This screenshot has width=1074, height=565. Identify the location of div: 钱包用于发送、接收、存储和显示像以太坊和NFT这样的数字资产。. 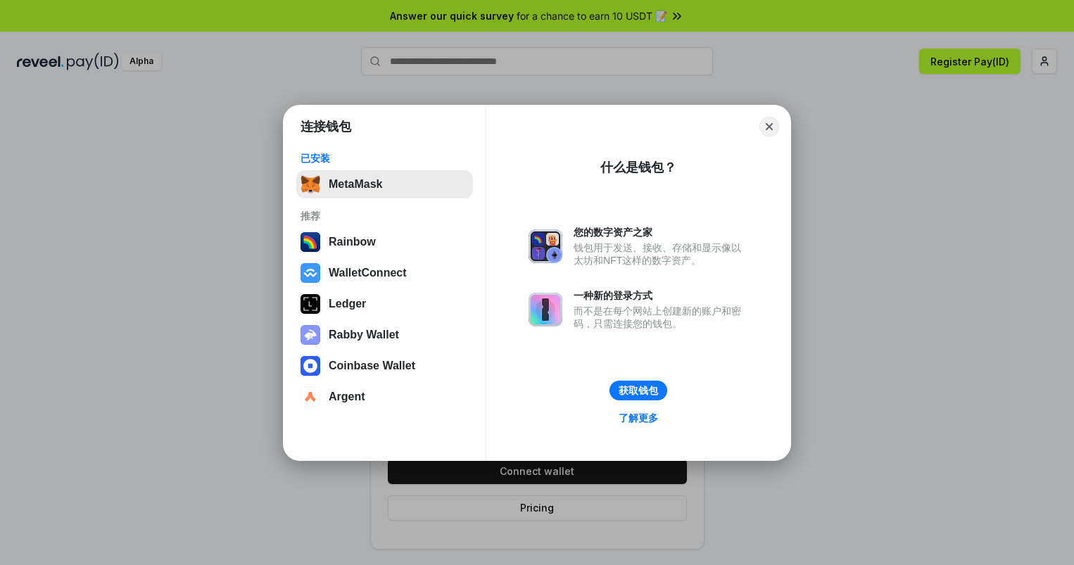
(661, 254).